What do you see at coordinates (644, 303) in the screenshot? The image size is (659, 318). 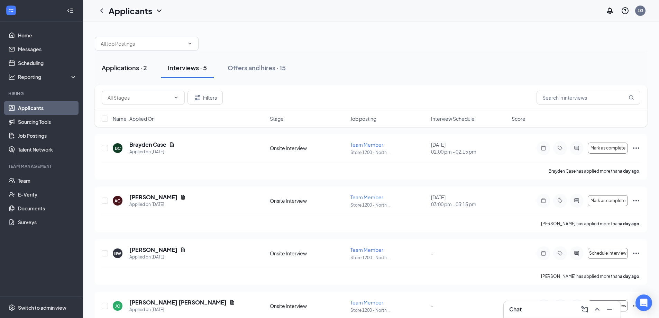 I see `div: Open Intercom Messenger` at bounding box center [644, 303].